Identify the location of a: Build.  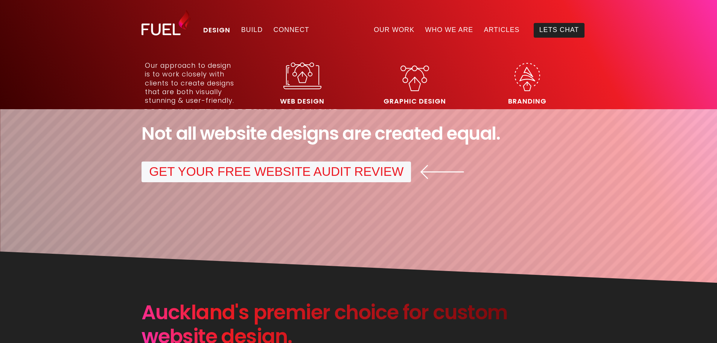
(252, 30).